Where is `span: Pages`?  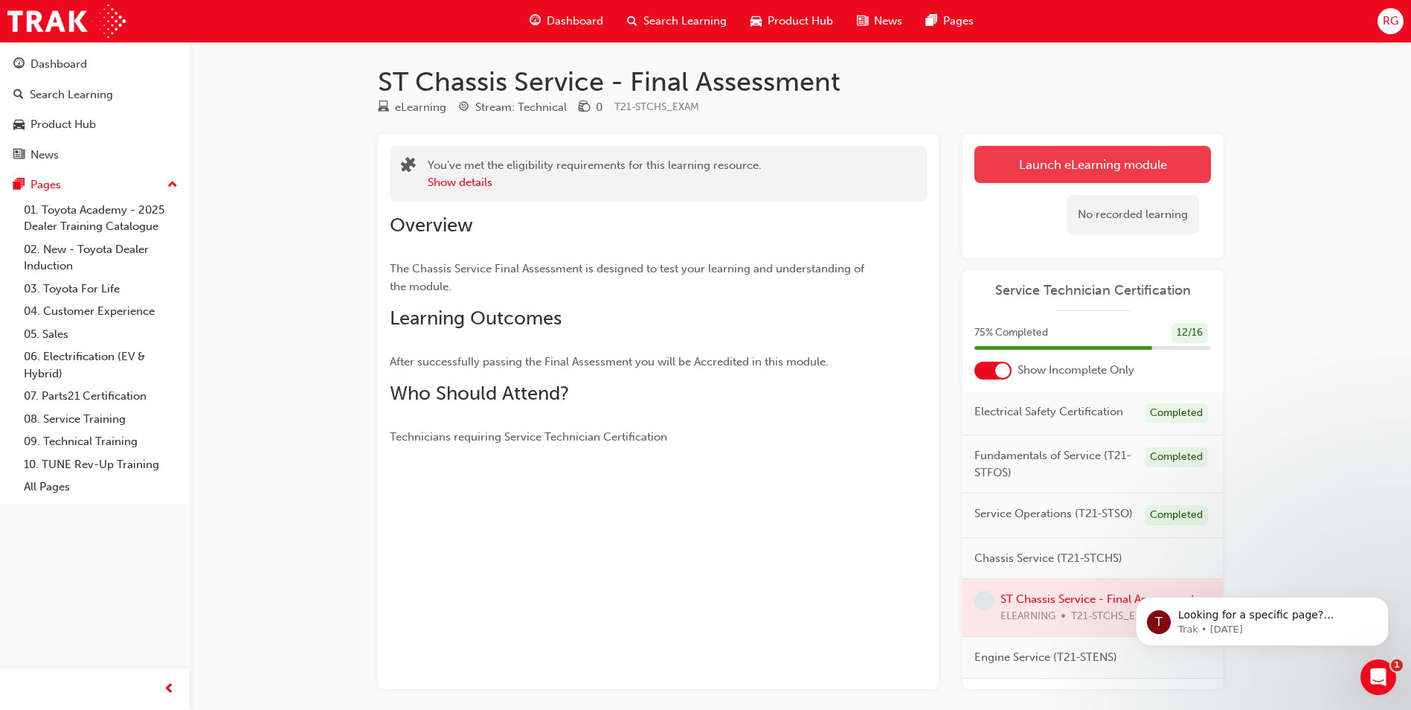
span: Pages is located at coordinates (958, 21).